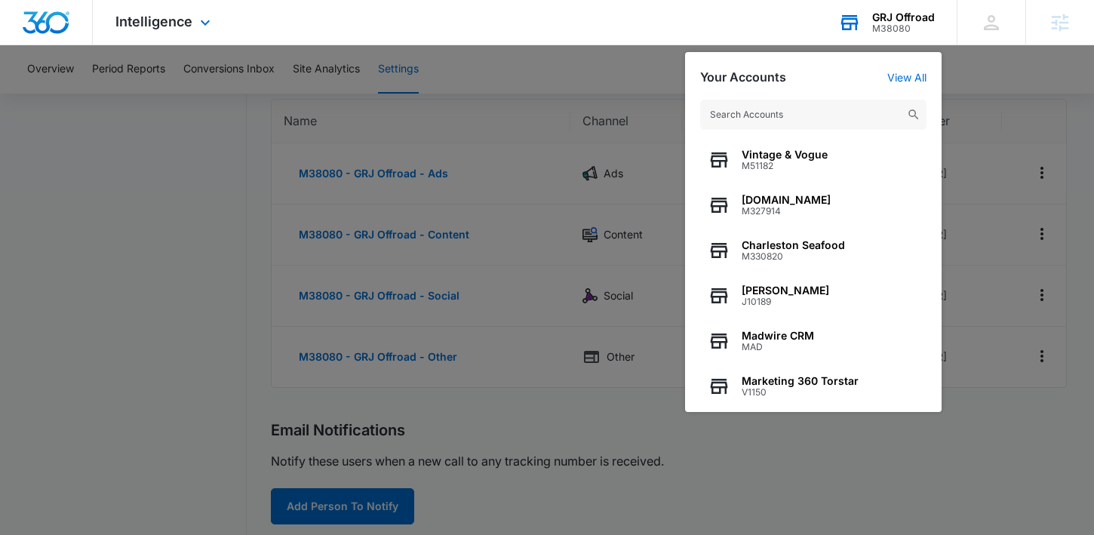 Image resolution: width=1094 pixels, height=535 pixels. What do you see at coordinates (785, 302) in the screenshot?
I see `span: J10189` at bounding box center [785, 302].